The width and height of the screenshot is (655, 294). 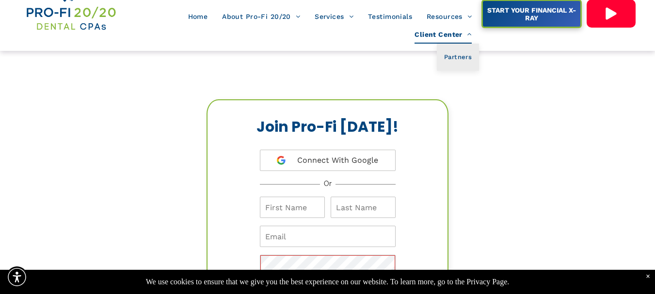 What do you see at coordinates (261, 16) in the screenshot?
I see `a: About Pro-Fi 20/20` at bounding box center [261, 16].